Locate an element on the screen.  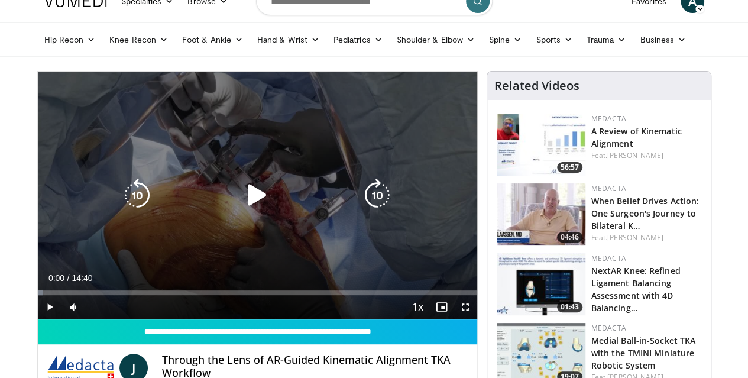
a: When Belief Drives Action: One Surgeon's Journey to Bilateral K… is located at coordinates (645, 213).